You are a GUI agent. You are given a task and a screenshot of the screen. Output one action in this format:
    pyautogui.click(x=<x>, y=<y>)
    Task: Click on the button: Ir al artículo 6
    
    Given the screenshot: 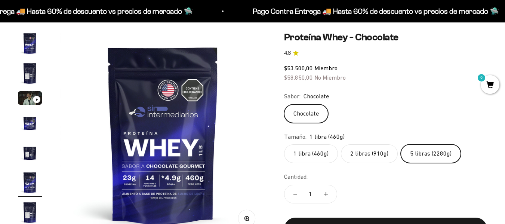 What is the action you would take?
    pyautogui.click(x=30, y=184)
    